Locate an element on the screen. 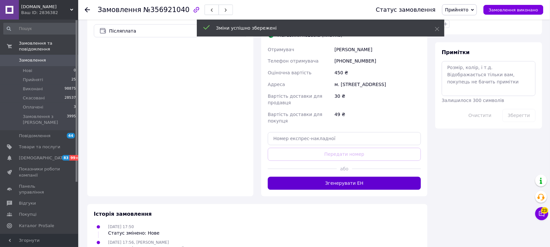 The height and width of the screenshot is (247, 550). span: Виконані is located at coordinates (33, 89).